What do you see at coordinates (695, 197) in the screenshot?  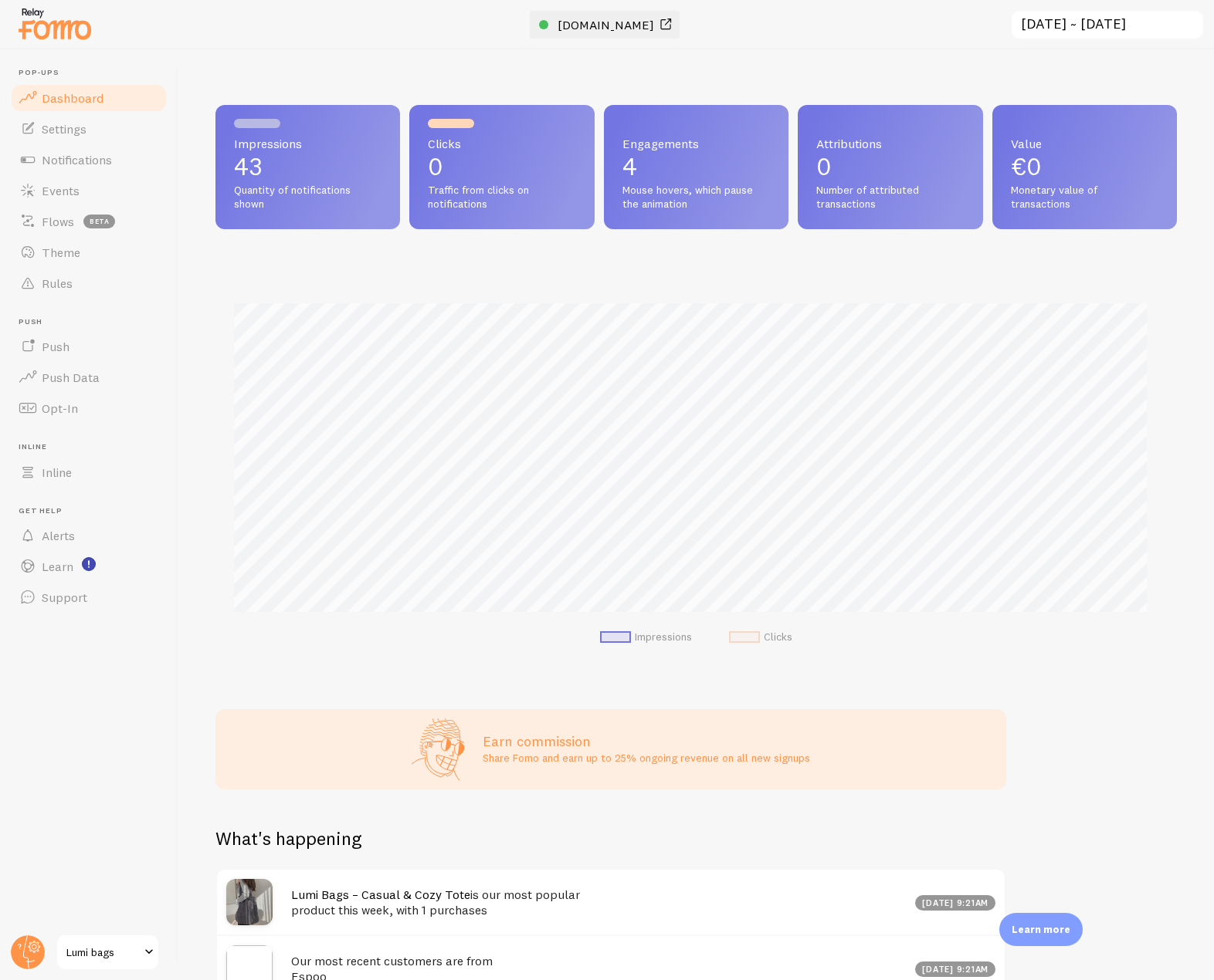 I see `span: Mouse hovers, which pause the animation` at bounding box center [695, 197].